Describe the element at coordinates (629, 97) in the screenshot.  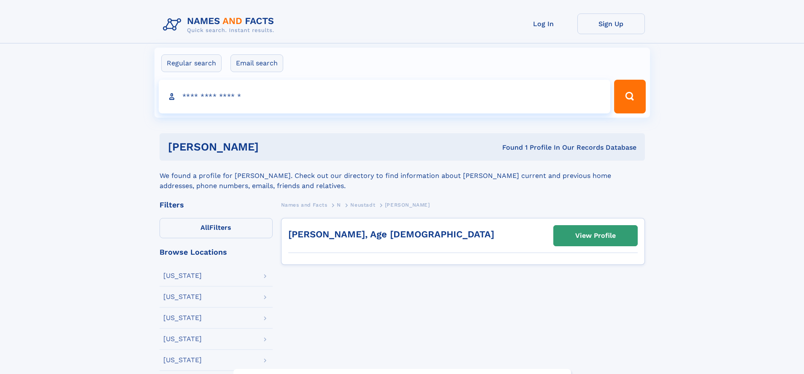
I see `button: Search Button` at that location.